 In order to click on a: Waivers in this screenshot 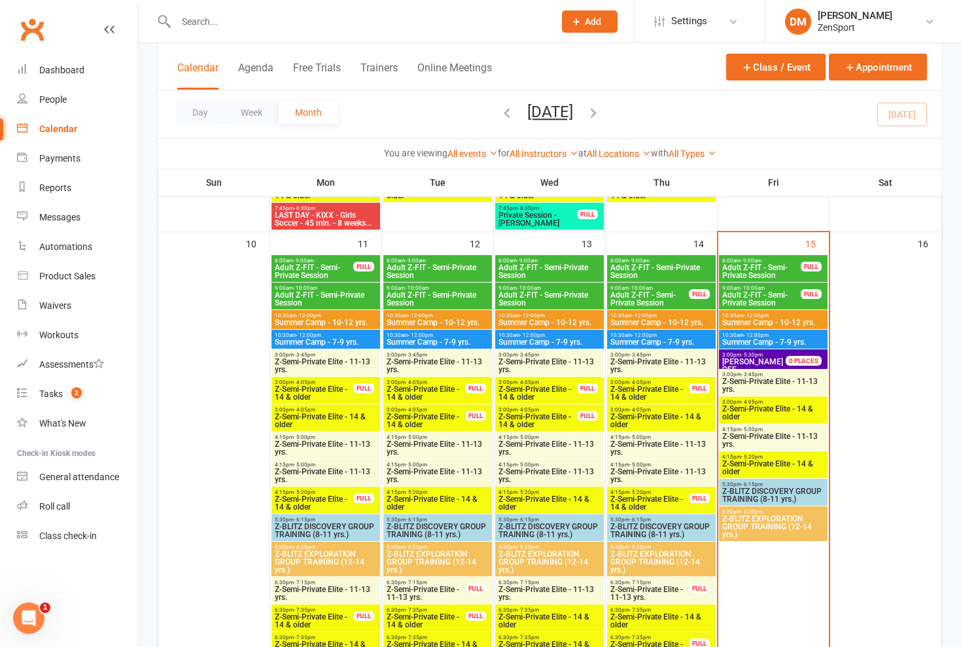, I will do `click(77, 306)`.